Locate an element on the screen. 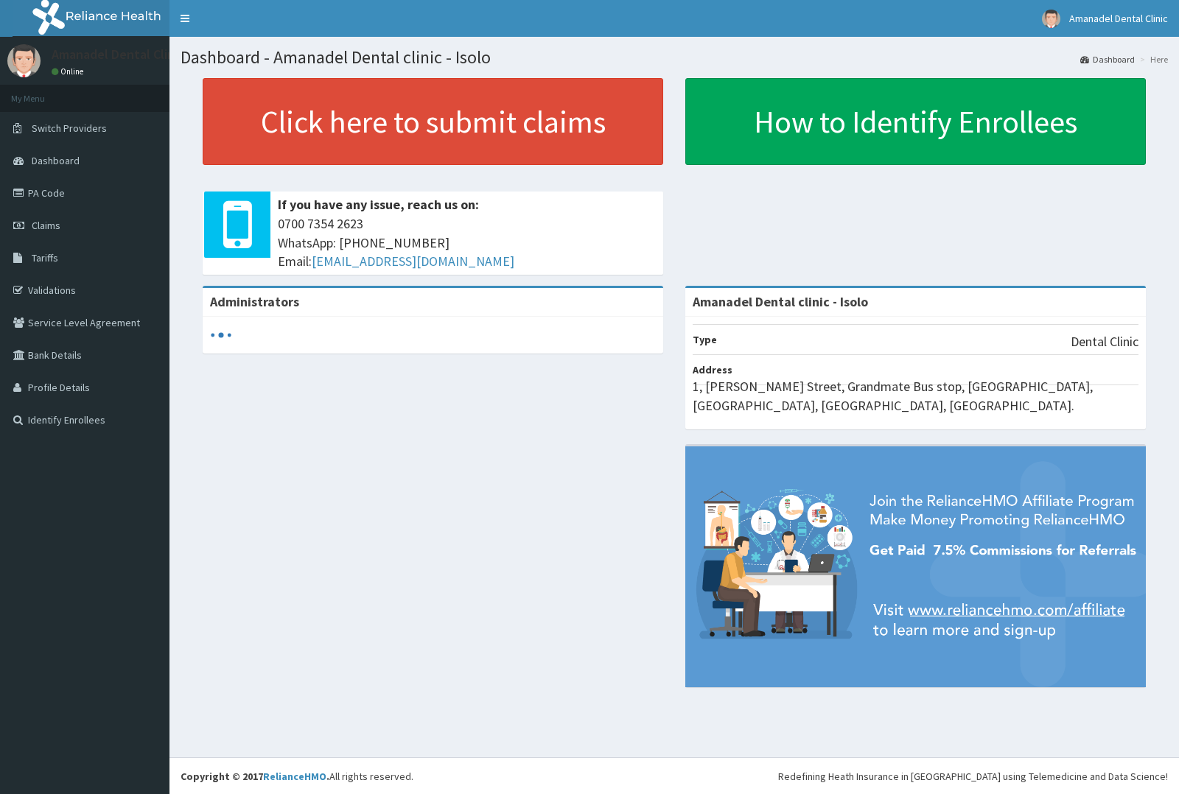 The width and height of the screenshot is (1179, 794). li: Here is located at coordinates (1152, 59).